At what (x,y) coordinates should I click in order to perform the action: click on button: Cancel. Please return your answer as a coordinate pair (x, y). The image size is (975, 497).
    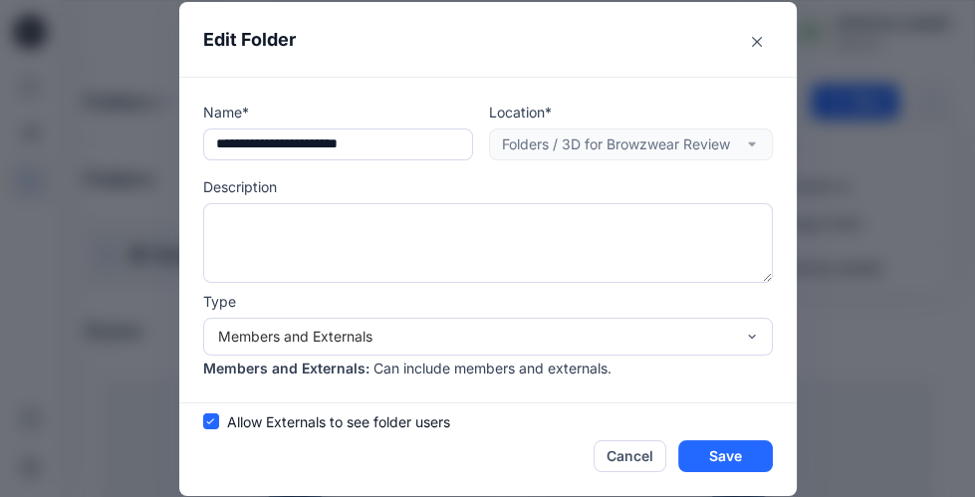
    Looking at the image, I should click on (630, 456).